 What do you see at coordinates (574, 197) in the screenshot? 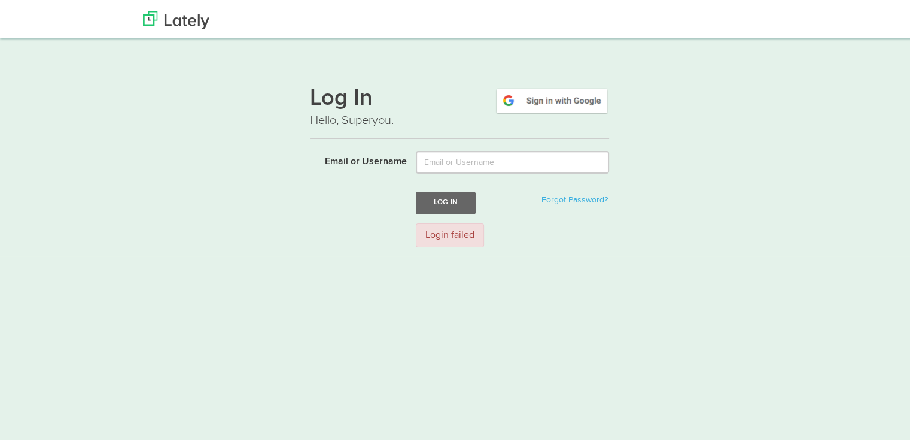
I see `a: Forgot Password?` at bounding box center [574, 197].